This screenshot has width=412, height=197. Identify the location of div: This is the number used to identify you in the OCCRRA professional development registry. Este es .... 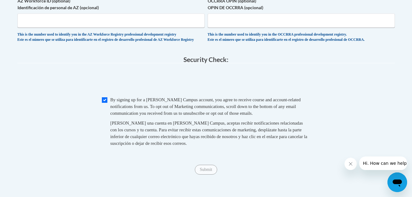
(301, 37).